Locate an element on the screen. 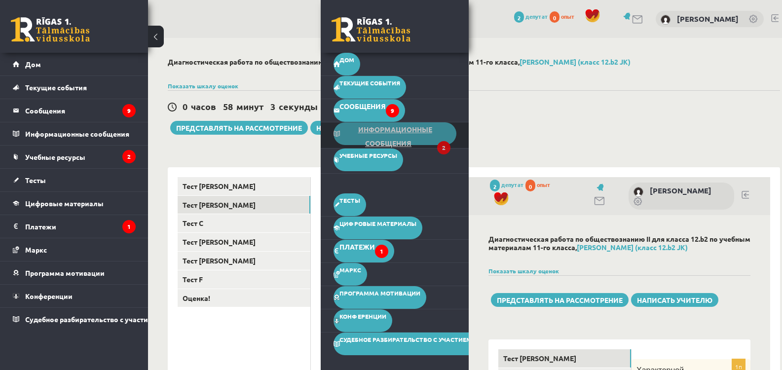 The image size is (782, 370). a: Дом is located at coordinates (74, 64).